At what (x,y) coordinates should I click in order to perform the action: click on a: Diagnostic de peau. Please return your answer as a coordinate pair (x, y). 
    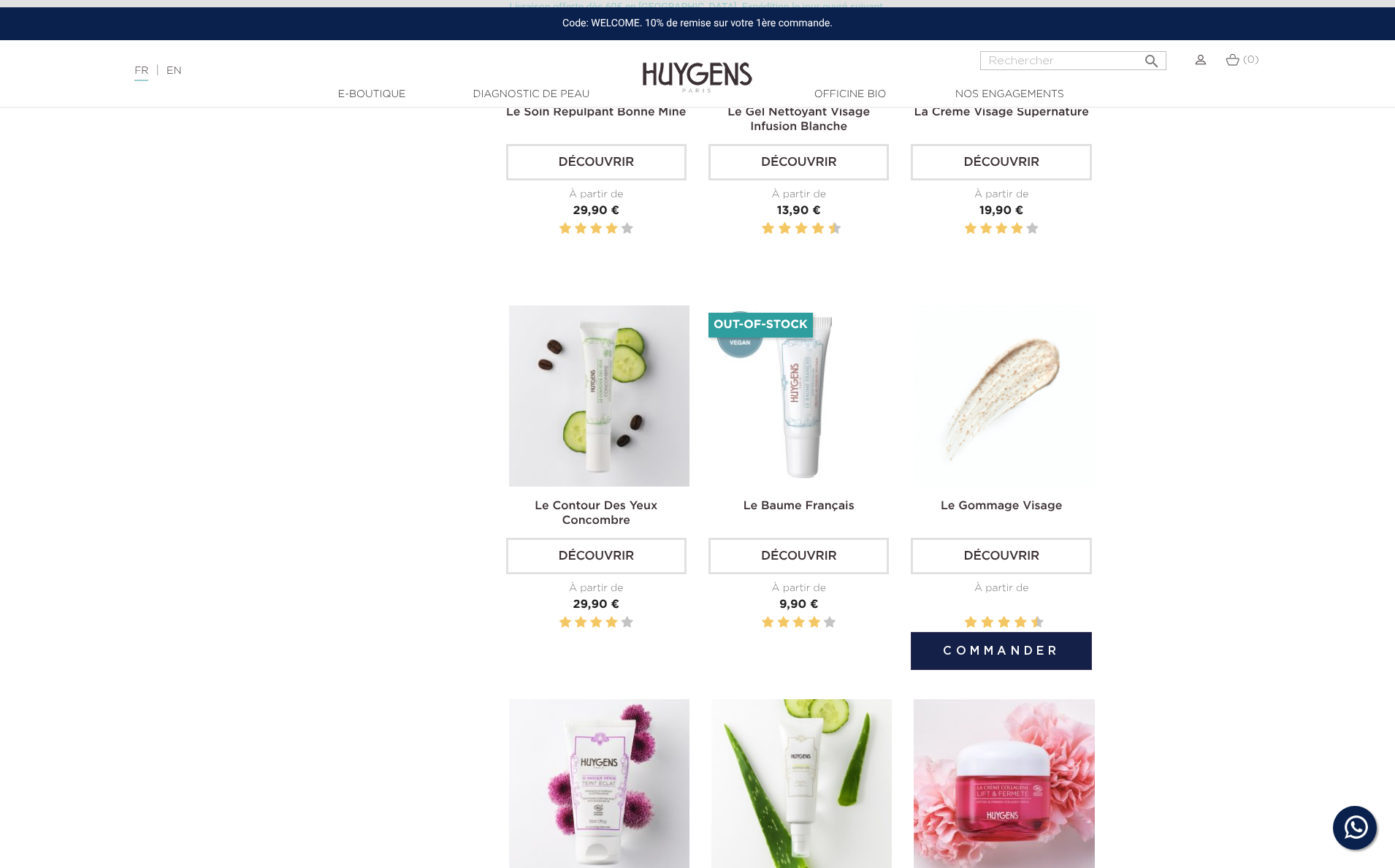
    Looking at the image, I should click on (531, 94).